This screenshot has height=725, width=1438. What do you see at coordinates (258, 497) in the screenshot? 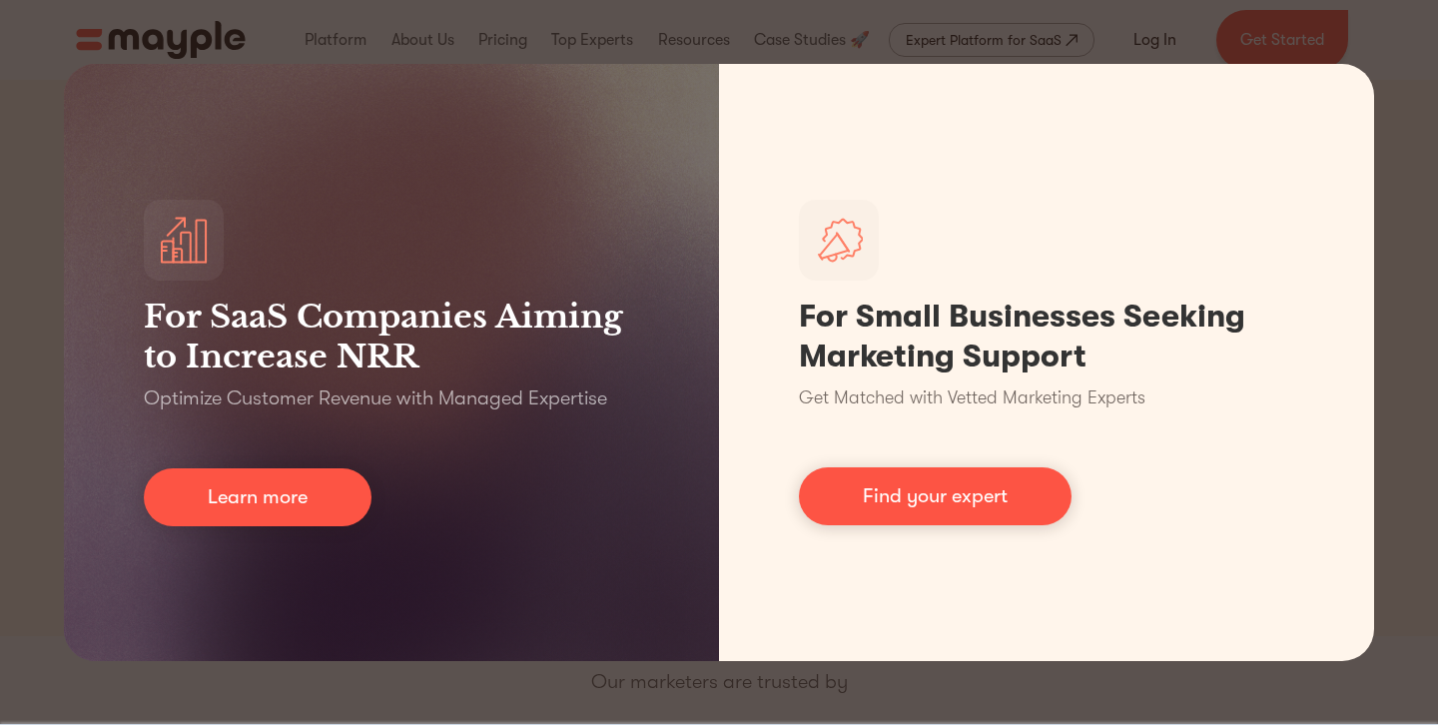
I see `a: Learn more` at bounding box center [258, 497].